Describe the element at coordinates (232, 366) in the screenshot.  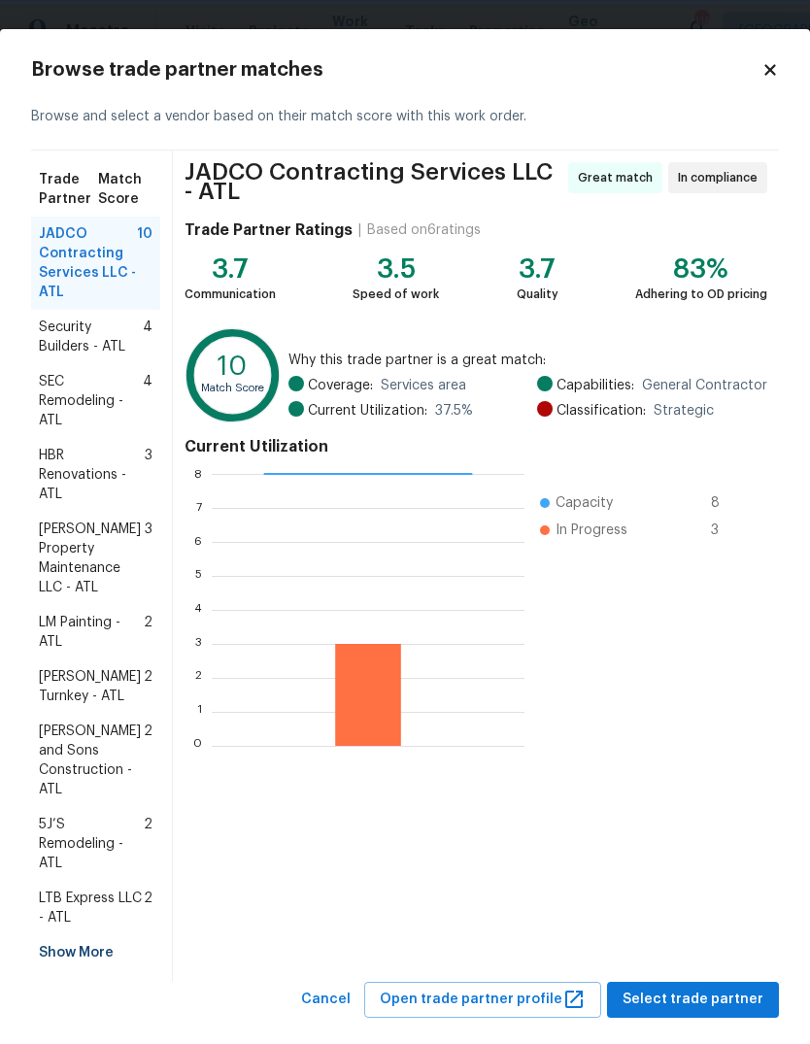
I see `text: 10` at that location.